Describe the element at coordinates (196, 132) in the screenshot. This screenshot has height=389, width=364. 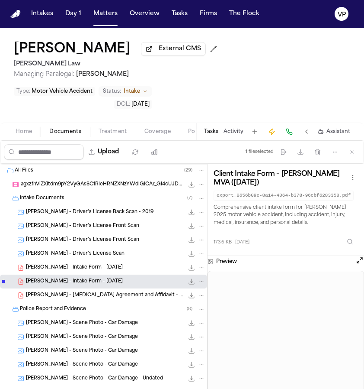
I see `span: Police` at that location.